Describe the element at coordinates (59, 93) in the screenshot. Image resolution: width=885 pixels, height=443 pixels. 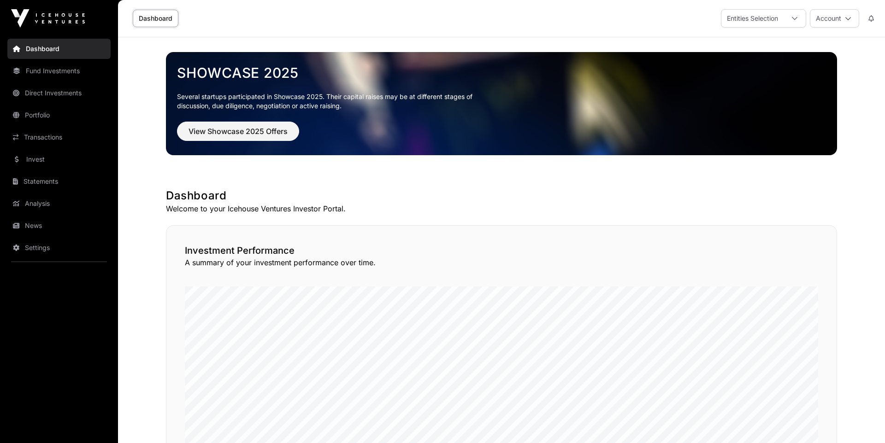
I see `a: Direct Investments` at that location.